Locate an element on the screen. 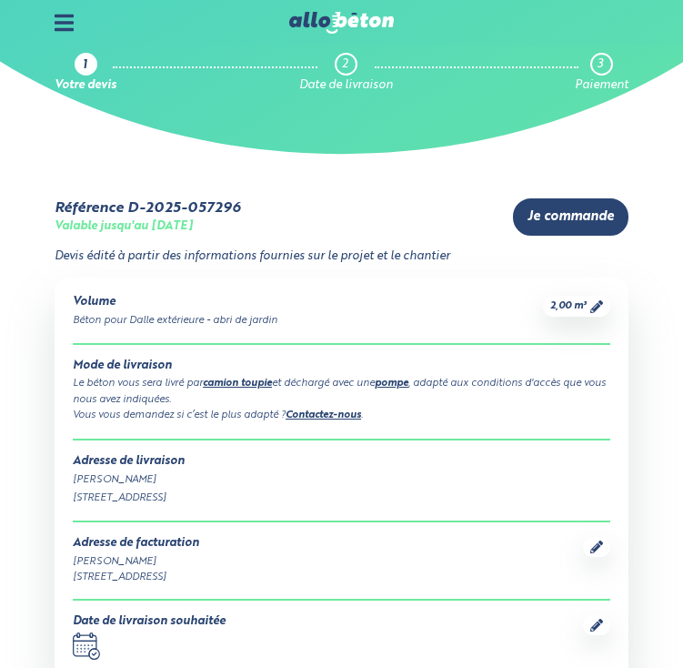  a: 2 Date de livraison is located at coordinates (346, 73).